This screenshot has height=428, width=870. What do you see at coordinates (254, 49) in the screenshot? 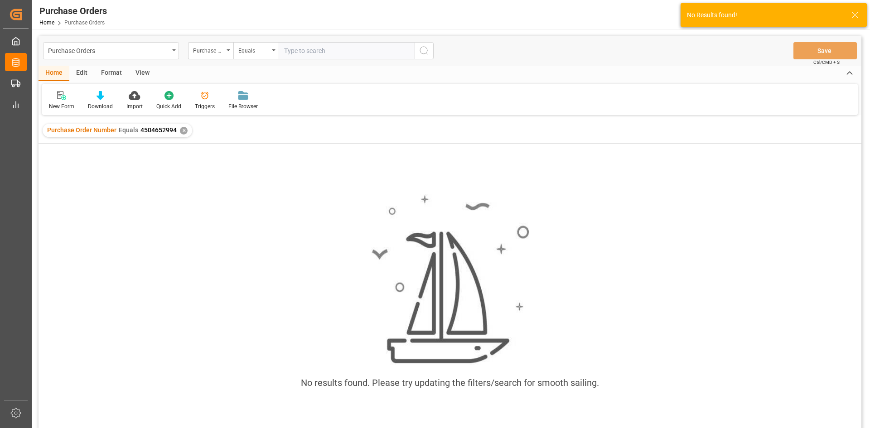
I see `div: Equals` at bounding box center [254, 49].